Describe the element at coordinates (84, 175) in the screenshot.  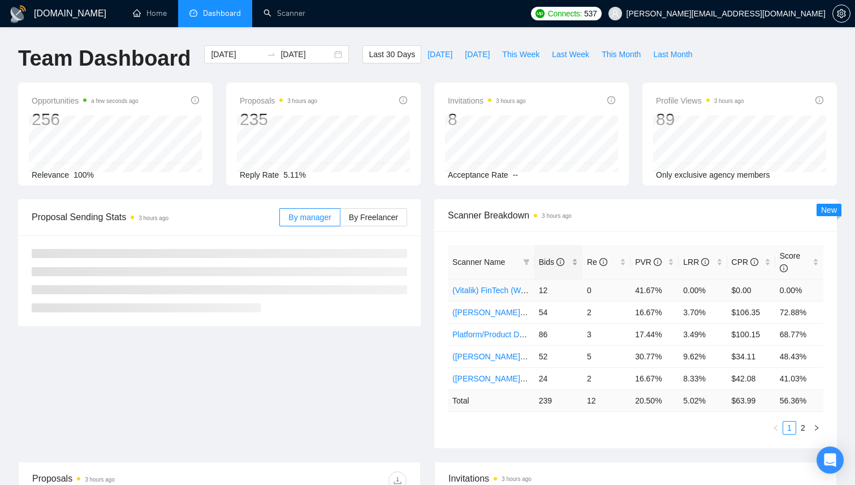
I see `span: 100%` at that location.